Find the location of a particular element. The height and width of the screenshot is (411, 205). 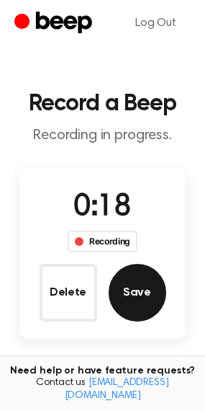

button: Save Audio Record is located at coordinates (138, 292).